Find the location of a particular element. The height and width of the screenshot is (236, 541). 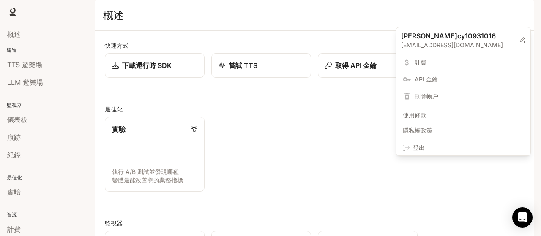

font: 隱私權政策 is located at coordinates (417, 130).